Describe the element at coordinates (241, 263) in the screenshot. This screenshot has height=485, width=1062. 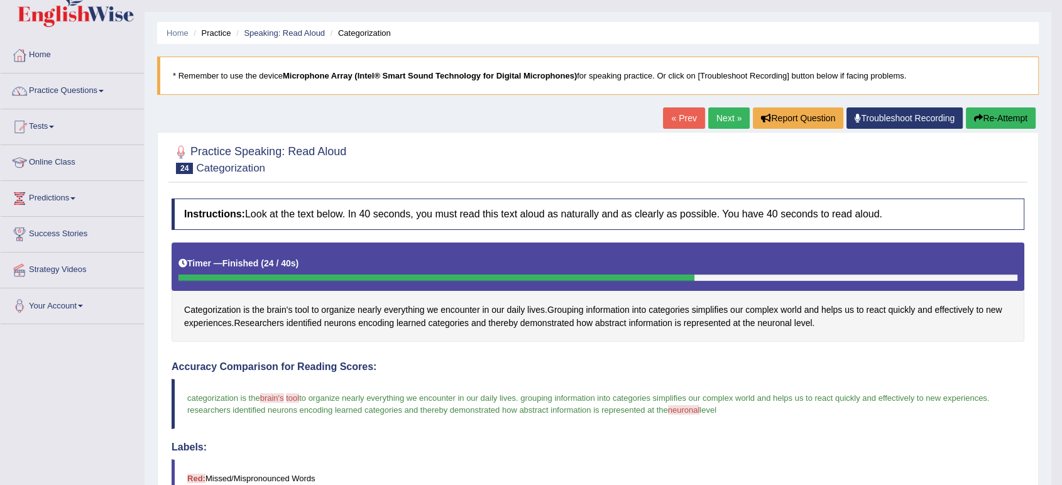
I see `b: Finished` at that location.